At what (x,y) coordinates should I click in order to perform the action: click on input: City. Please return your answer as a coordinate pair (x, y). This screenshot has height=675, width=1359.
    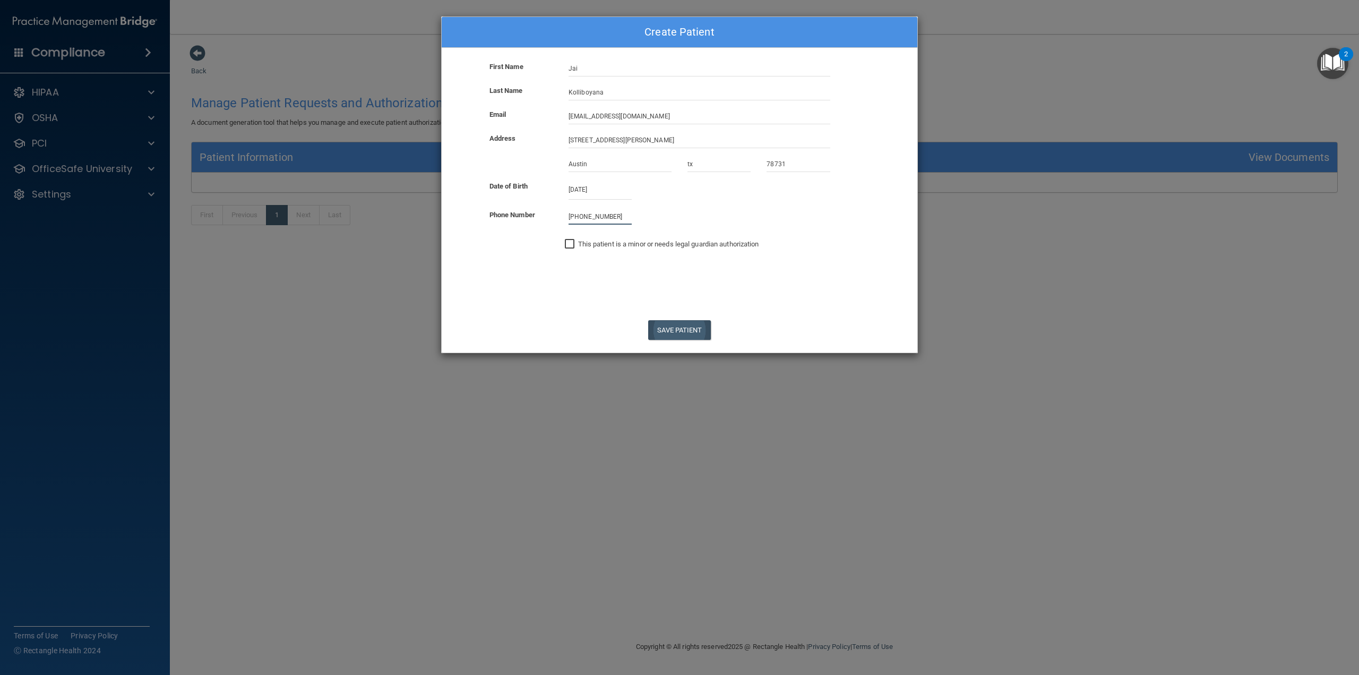
    Looking at the image, I should click on (620, 164).